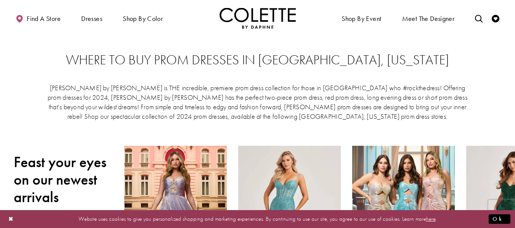 The height and width of the screenshot is (228, 515). What do you see at coordinates (428, 18) in the screenshot?
I see `a: Meet the designer` at bounding box center [428, 18].